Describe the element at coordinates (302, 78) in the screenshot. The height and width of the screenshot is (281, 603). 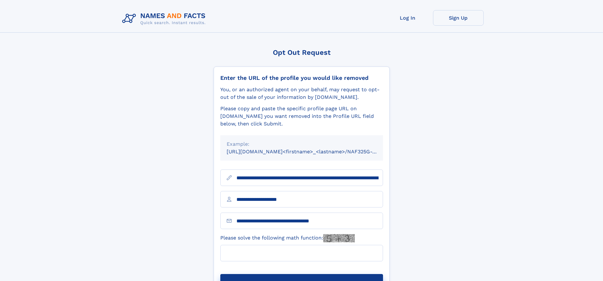
I see `div: Enter the URL of the profile you would like removed` at that location.